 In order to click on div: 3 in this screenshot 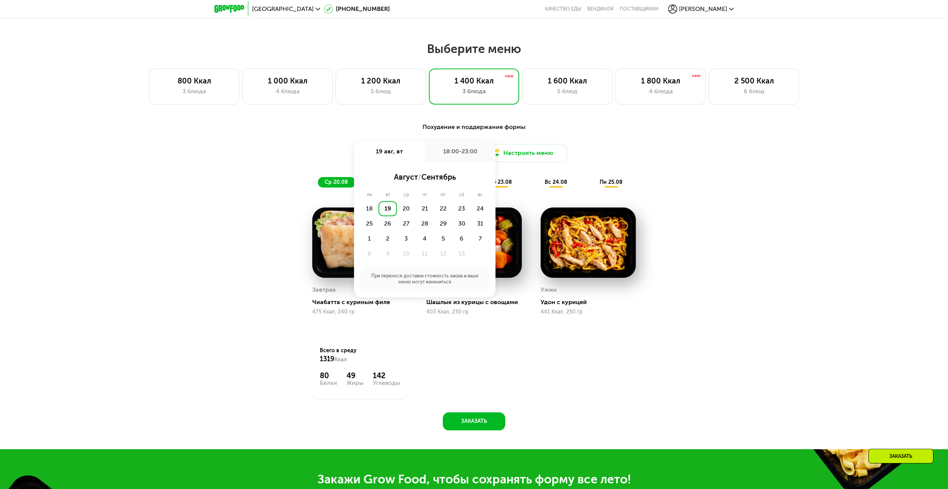, I will do `click(406, 239)`.